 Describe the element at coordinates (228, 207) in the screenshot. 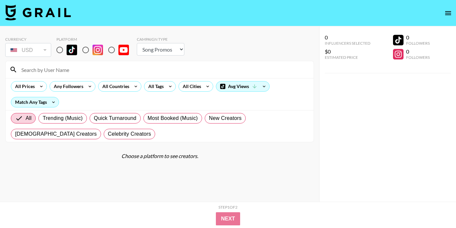

I see `div: Step 1 of 2` at that location.